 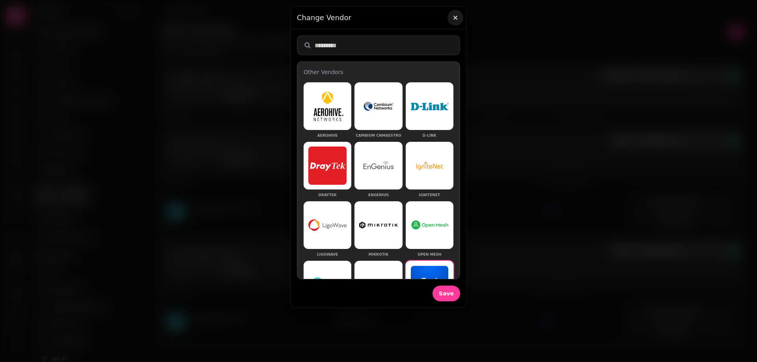 What do you see at coordinates (378, 166) in the screenshot?
I see `img: EnGenius` at bounding box center [378, 166].